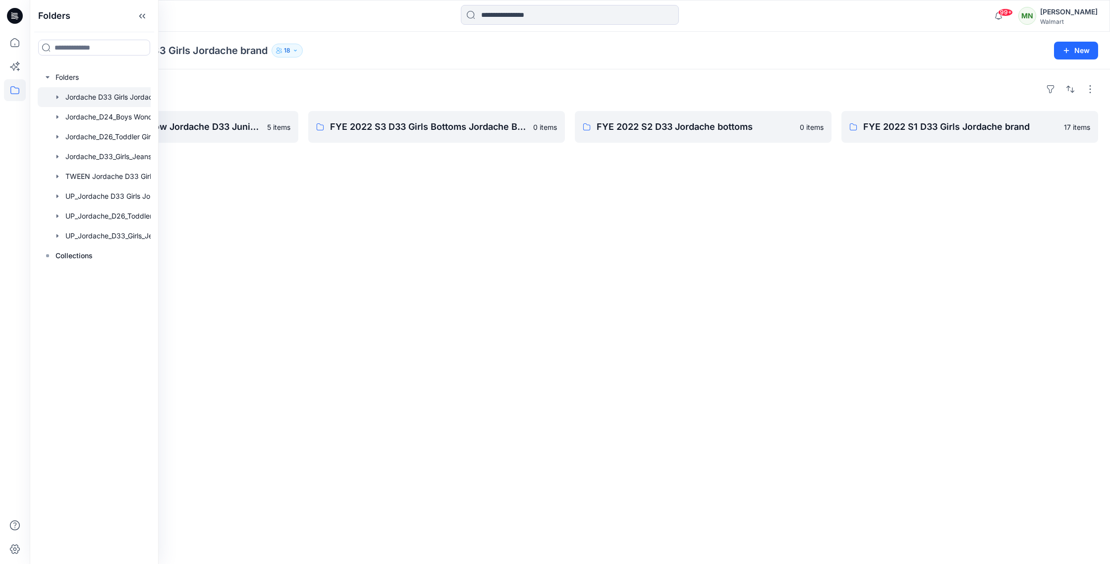  Describe the element at coordinates (429, 127) in the screenshot. I see `p: FYE 2022 S3 D33 Girls Bottoms Jordache Brand` at that location.